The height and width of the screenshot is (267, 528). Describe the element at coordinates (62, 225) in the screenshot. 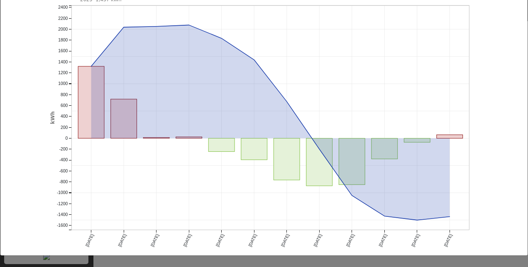

I see `text: -1600` at that location.